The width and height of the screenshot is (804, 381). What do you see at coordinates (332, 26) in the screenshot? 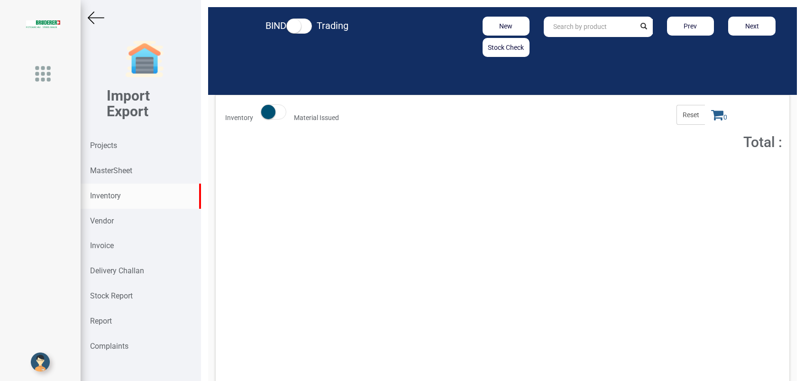
I see `strong: Trading` at bounding box center [332, 26].